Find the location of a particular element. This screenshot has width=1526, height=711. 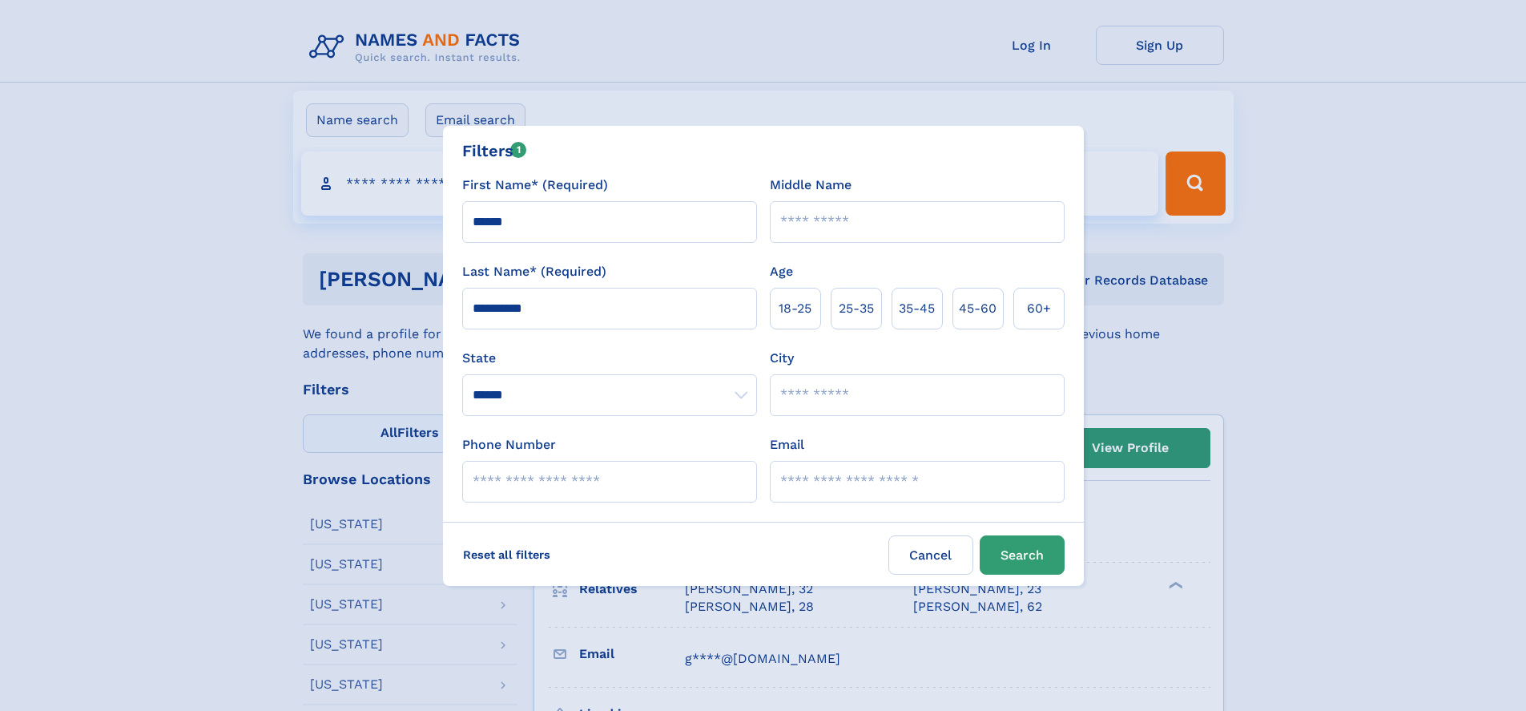

span: 60+ is located at coordinates (1039, 308).